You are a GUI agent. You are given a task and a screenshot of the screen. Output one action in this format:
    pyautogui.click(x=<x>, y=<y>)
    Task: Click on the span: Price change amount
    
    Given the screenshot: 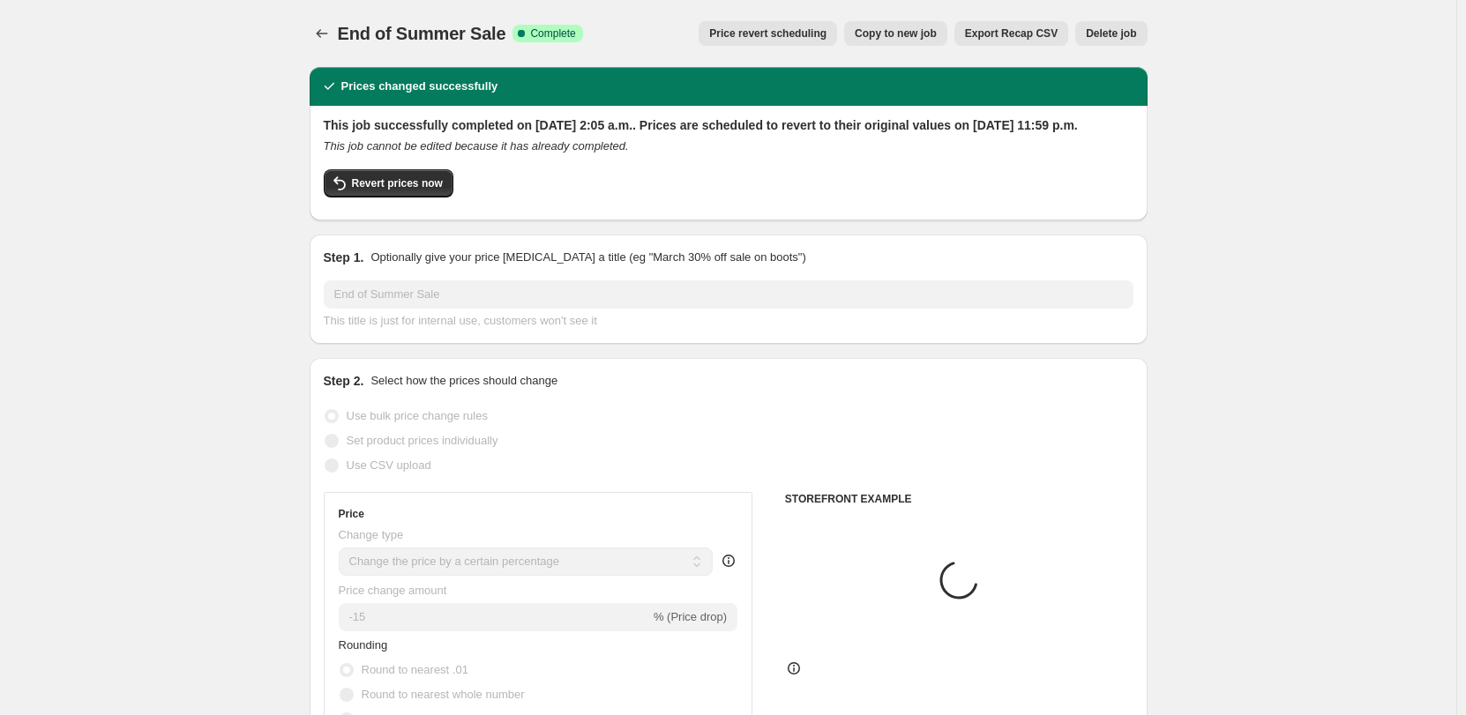 What is the action you would take?
    pyautogui.click(x=392, y=590)
    